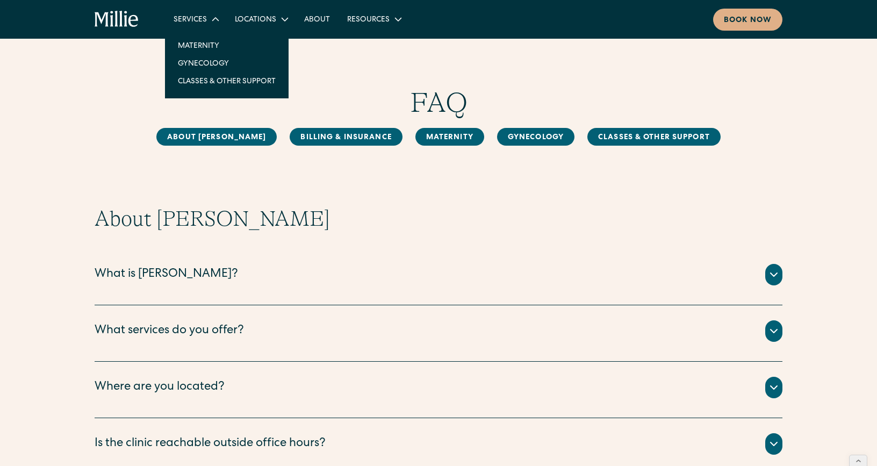 Image resolution: width=877 pixels, height=466 pixels. What do you see at coordinates (169, 331) in the screenshot?
I see `div: What services do you offer?` at bounding box center [169, 331].